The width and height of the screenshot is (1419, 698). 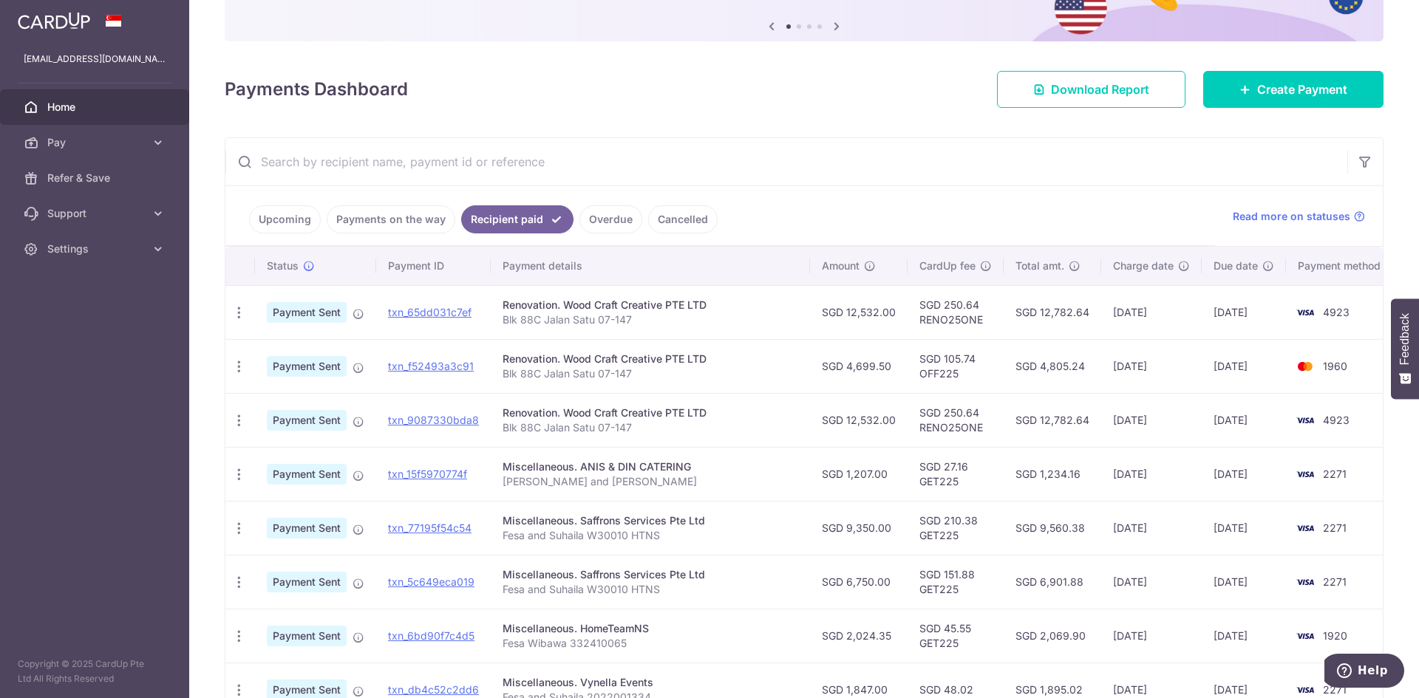 I want to click on span: CardUp fee, so click(x=947, y=266).